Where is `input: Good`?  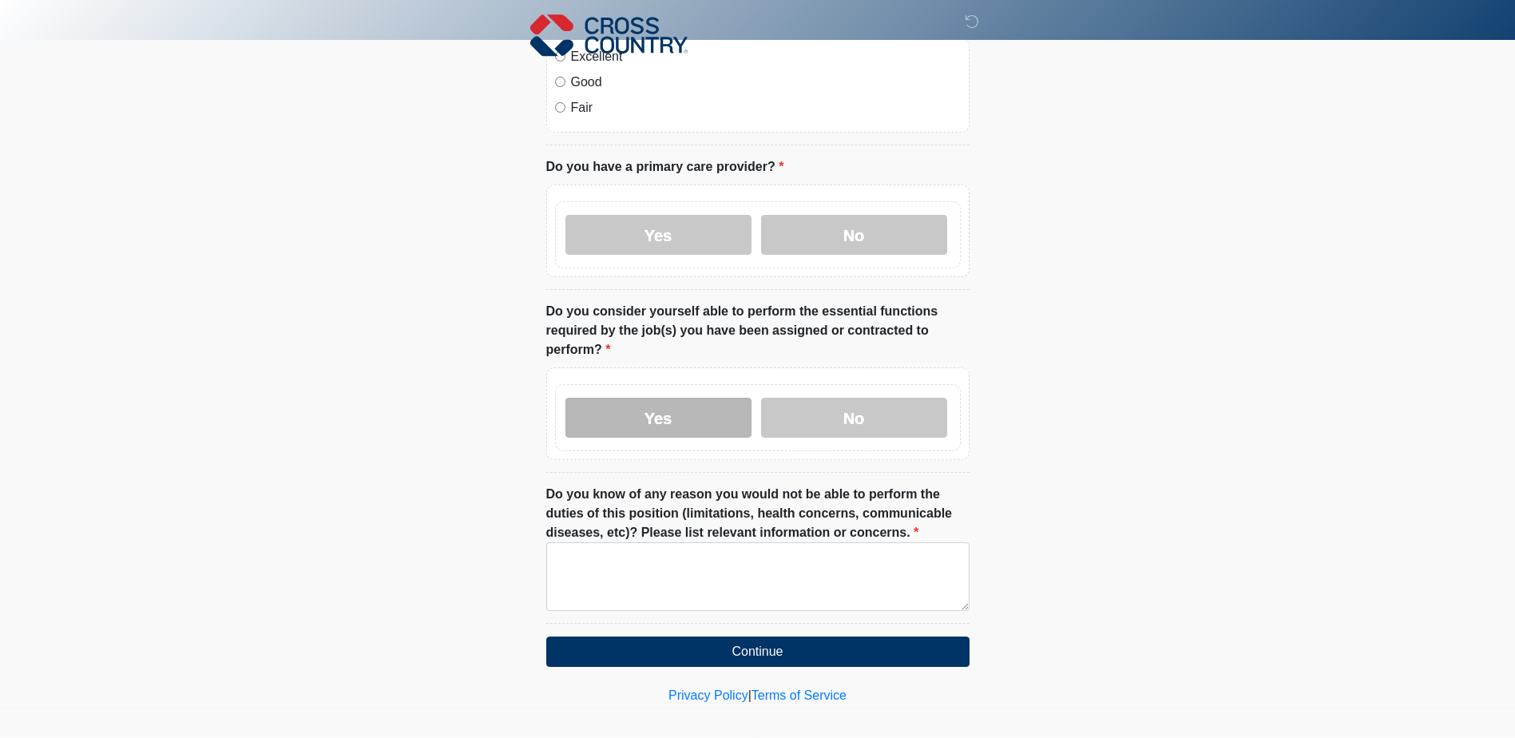
input: Good is located at coordinates (560, 81).